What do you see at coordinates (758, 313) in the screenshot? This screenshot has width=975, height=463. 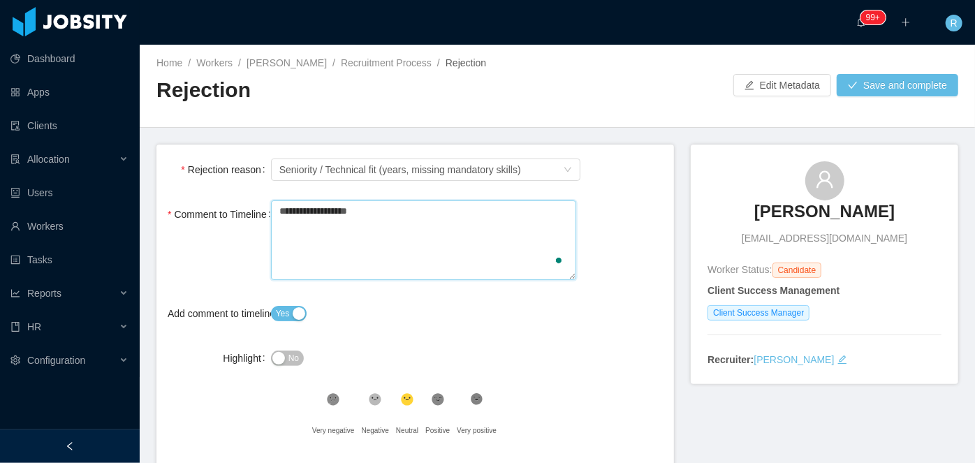 I see `span: Client Success Manager` at bounding box center [758, 313].